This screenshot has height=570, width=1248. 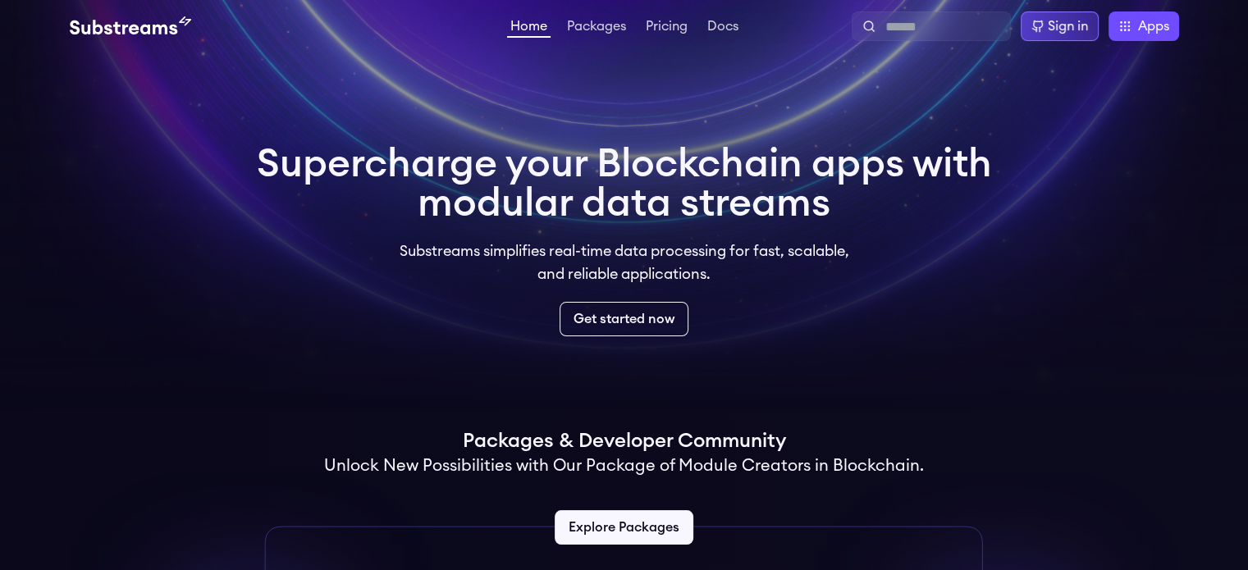 I want to click on a: Packages, so click(x=597, y=28).